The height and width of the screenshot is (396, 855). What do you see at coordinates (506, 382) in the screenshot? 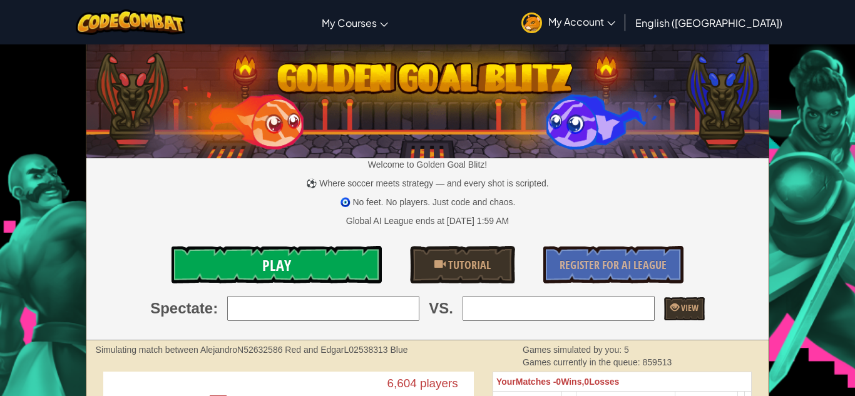
I see `span: Your` at bounding box center [506, 382].